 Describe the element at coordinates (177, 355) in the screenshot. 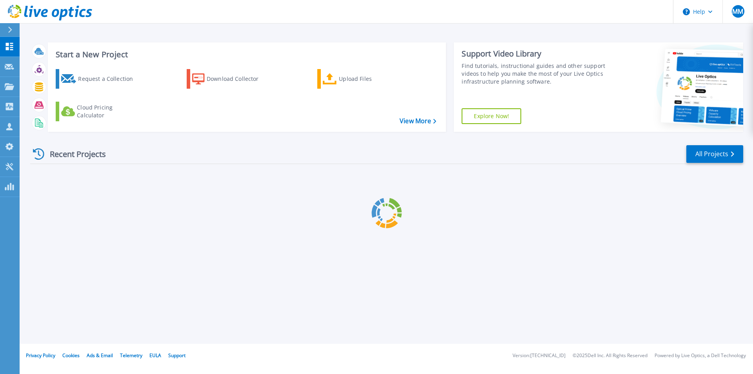

I see `a: Support` at that location.